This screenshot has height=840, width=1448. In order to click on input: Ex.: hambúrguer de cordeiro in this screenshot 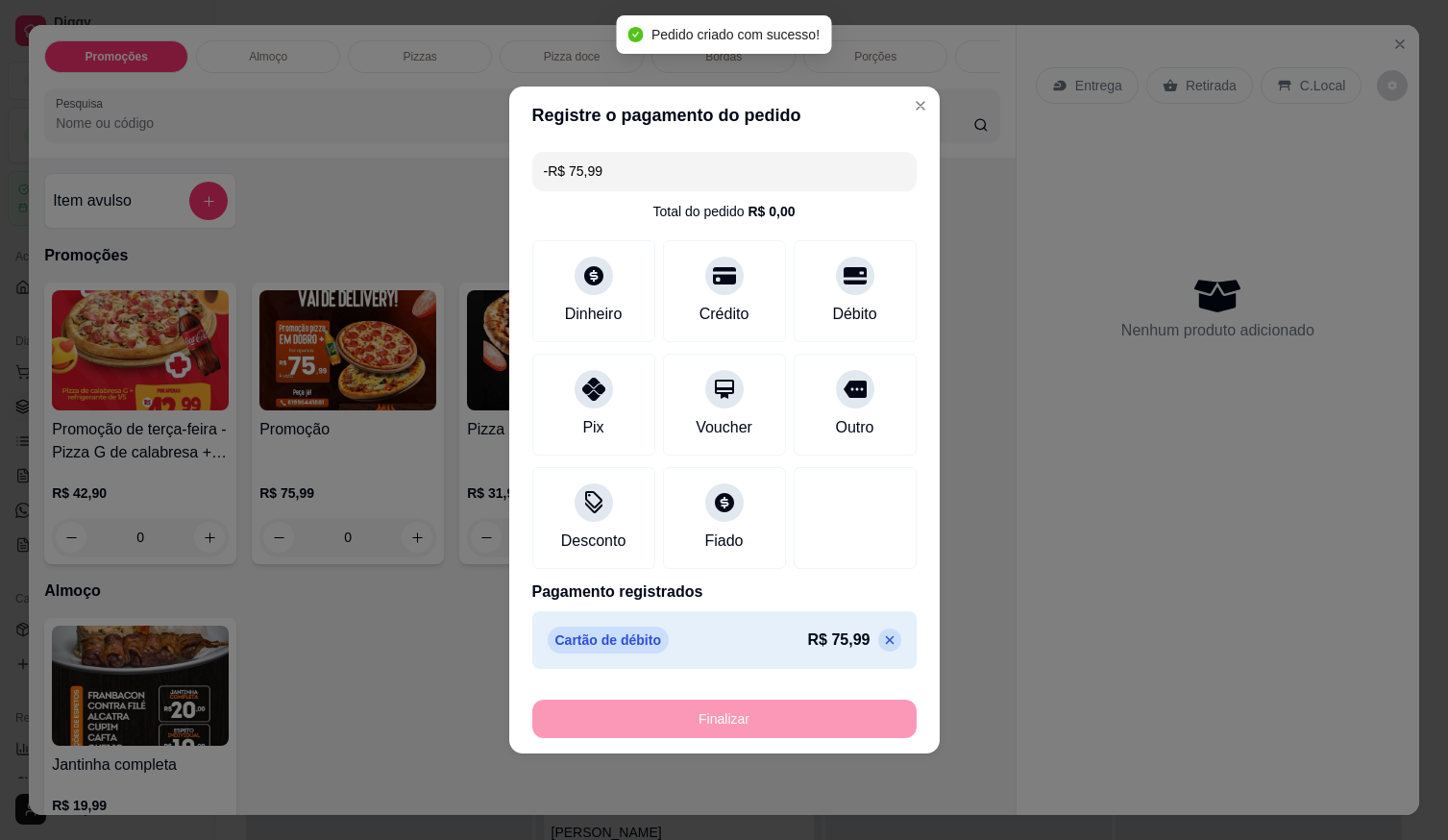, I will do `click(724, 171)`.